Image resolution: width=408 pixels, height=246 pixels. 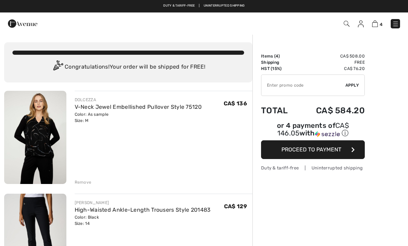 I want to click on div: or 4 payments of with, so click(x=313, y=130).